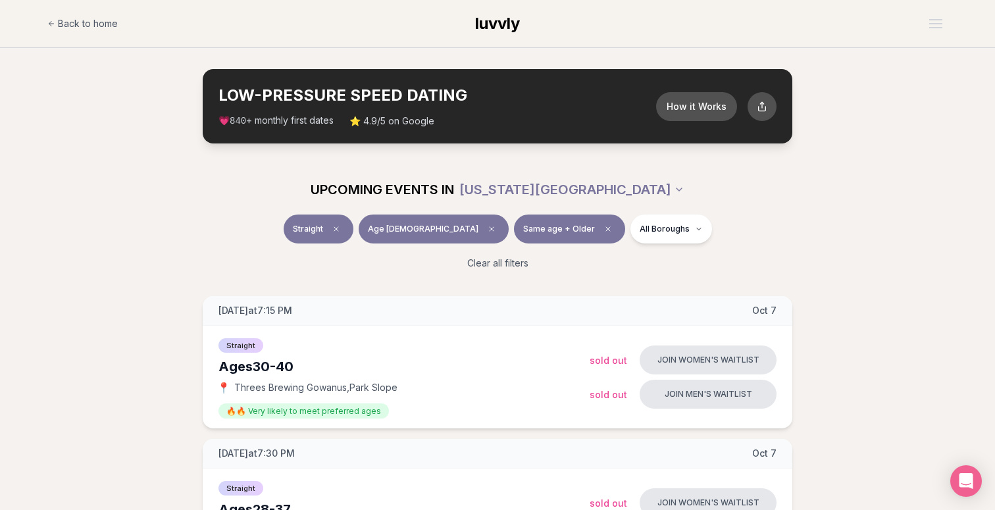 Image resolution: width=995 pixels, height=510 pixels. What do you see at coordinates (383, 190) in the screenshot?
I see `span: UPCOMING EVENTS IN` at bounding box center [383, 190].